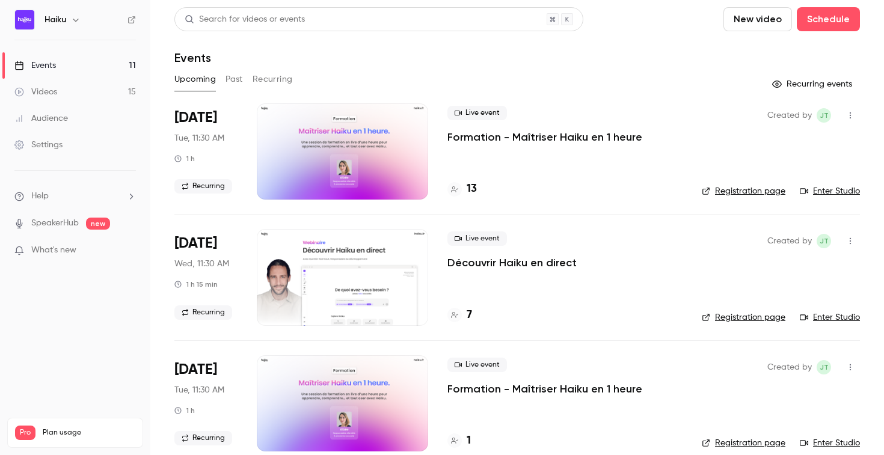 Image resolution: width=884 pixels, height=455 pixels. What do you see at coordinates (35, 92) in the screenshot?
I see `div: Videos` at bounding box center [35, 92].